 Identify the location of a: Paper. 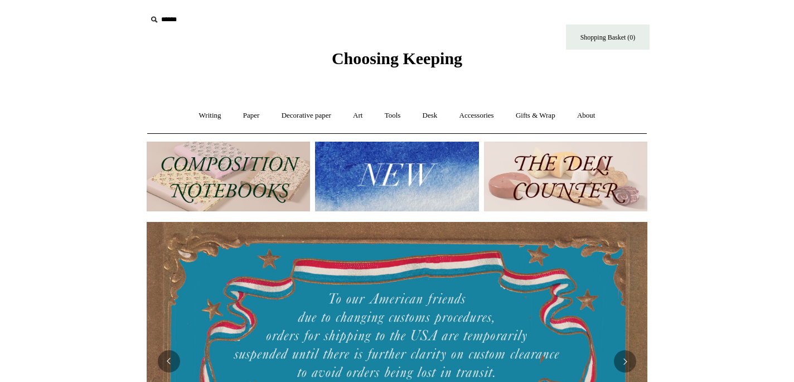
(252, 115).